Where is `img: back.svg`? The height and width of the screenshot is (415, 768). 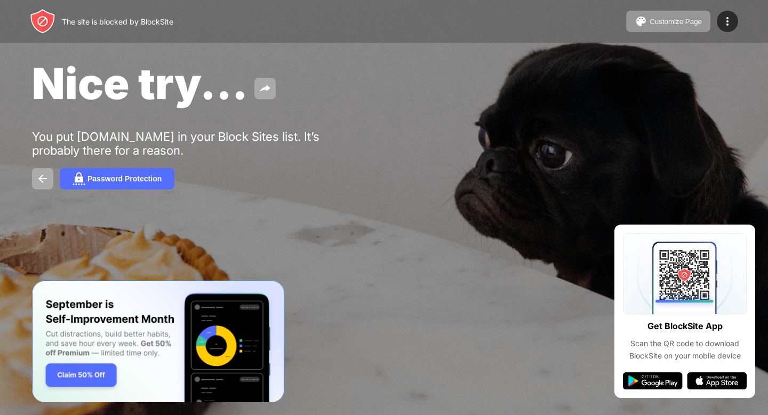 img: back.svg is located at coordinates (43, 179).